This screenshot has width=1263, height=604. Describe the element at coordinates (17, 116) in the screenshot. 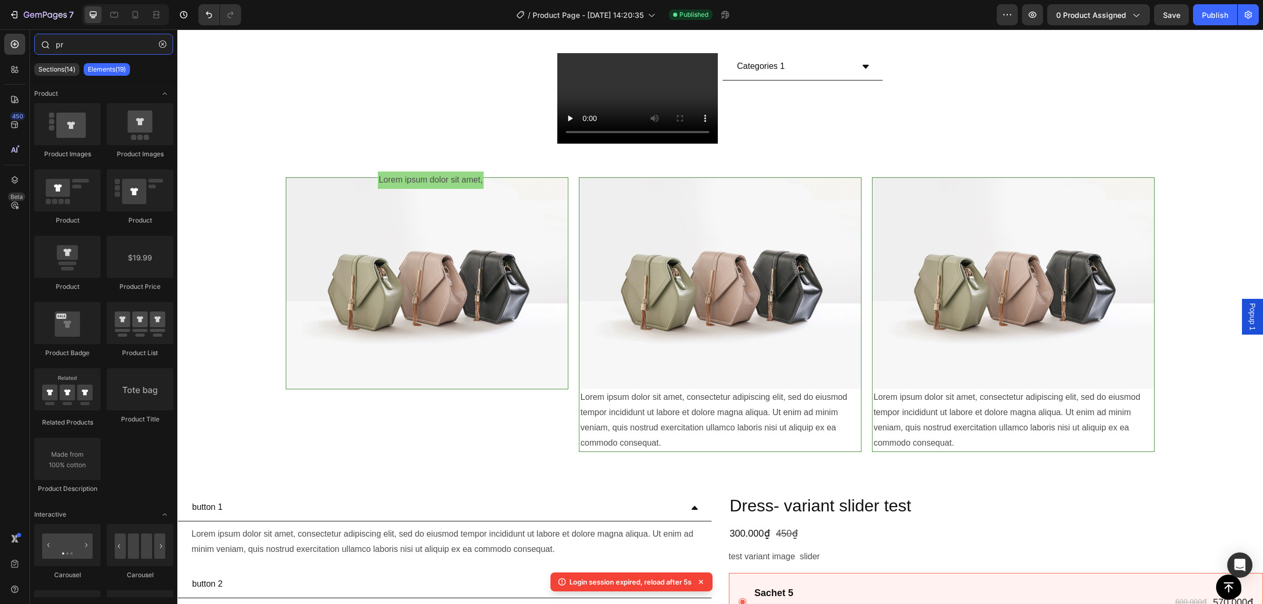

I see `div: 450` at that location.